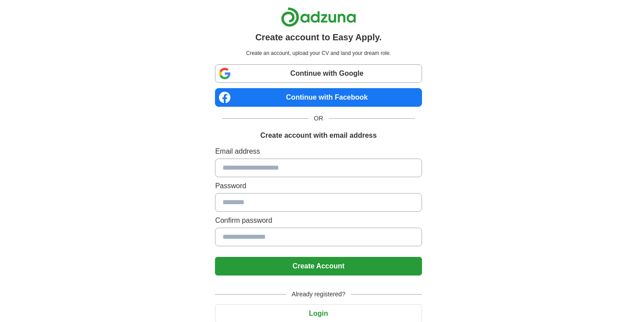  I want to click on img: Adzuna logo, so click(318, 17).